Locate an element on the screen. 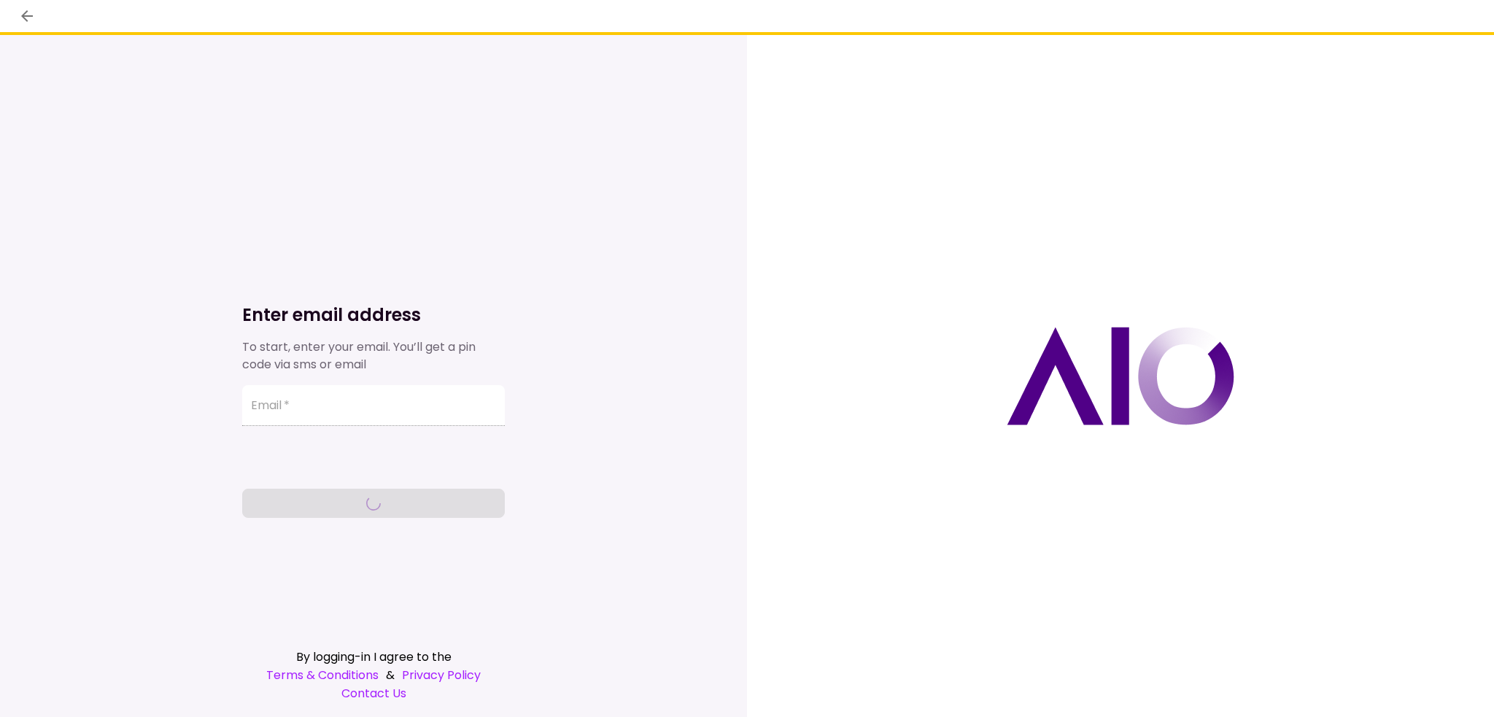 Image resolution: width=1494 pixels, height=717 pixels. a: Terms & Conditions is located at coordinates (322, 675).